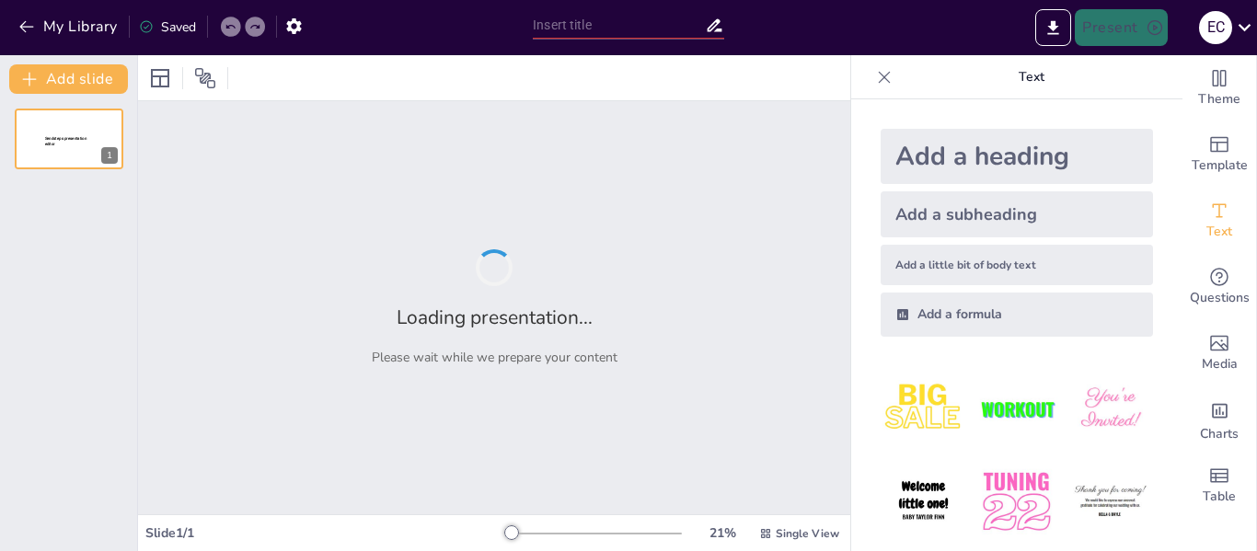 This screenshot has height=551, width=1257. I want to click on span: Position, so click(205, 78).